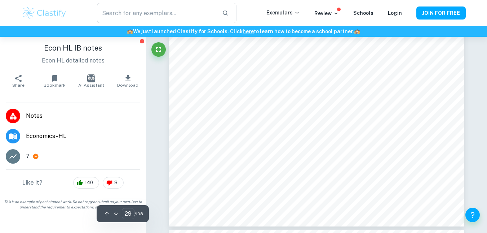 The image size is (487, 233). What do you see at coordinates (73, 48) in the screenshot?
I see `h1: Econ HL IB notes` at bounding box center [73, 48].